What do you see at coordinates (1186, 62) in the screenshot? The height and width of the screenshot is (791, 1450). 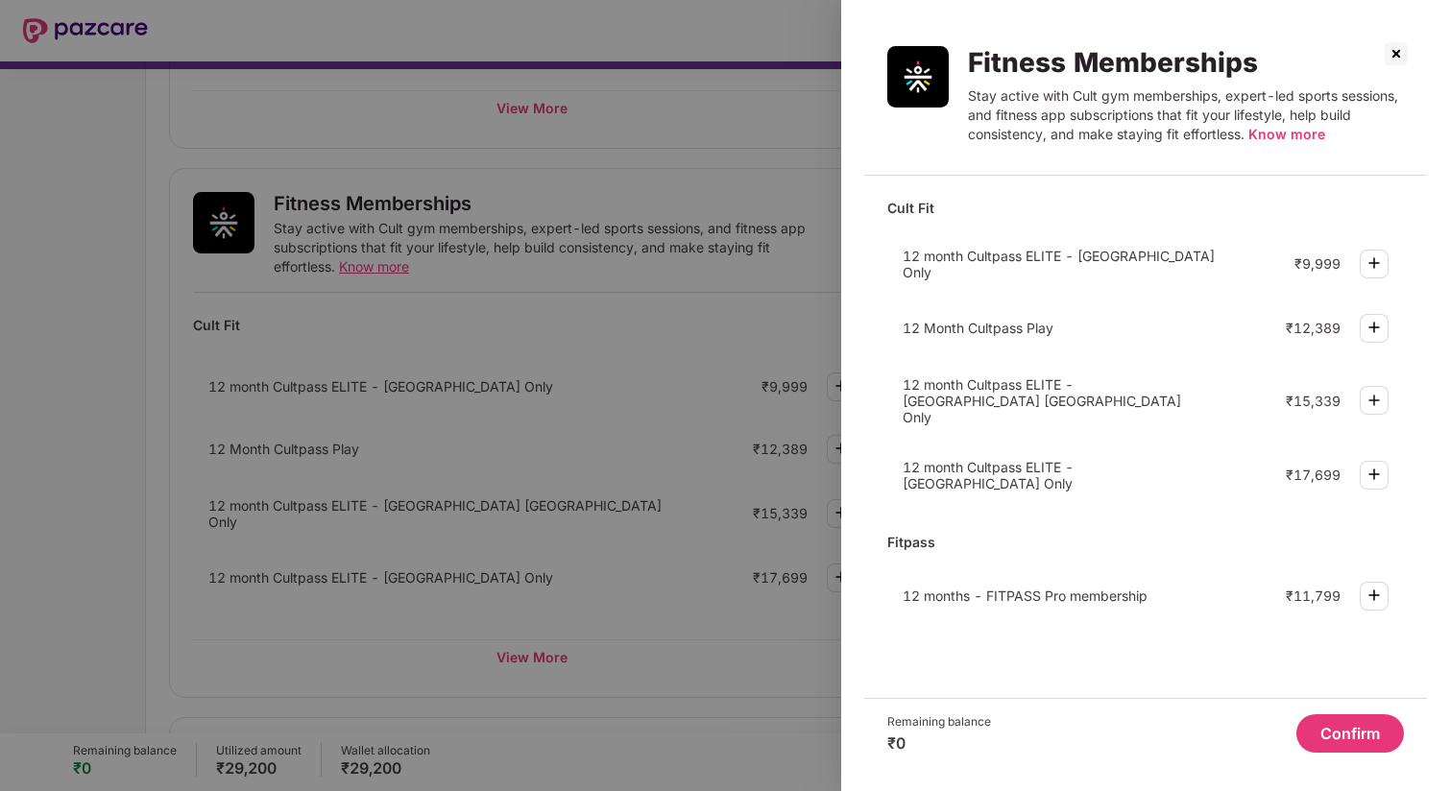 I see `div: Fitness Memberships` at bounding box center [1186, 62].